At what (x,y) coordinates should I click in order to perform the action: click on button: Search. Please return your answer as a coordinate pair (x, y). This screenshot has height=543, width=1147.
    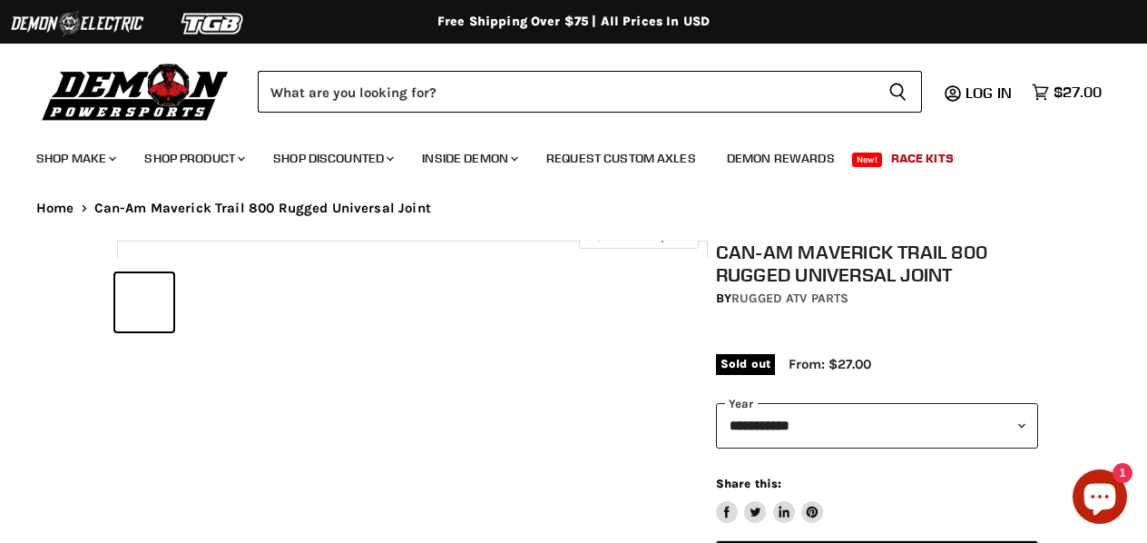
    Looking at the image, I should click on (897, 92).